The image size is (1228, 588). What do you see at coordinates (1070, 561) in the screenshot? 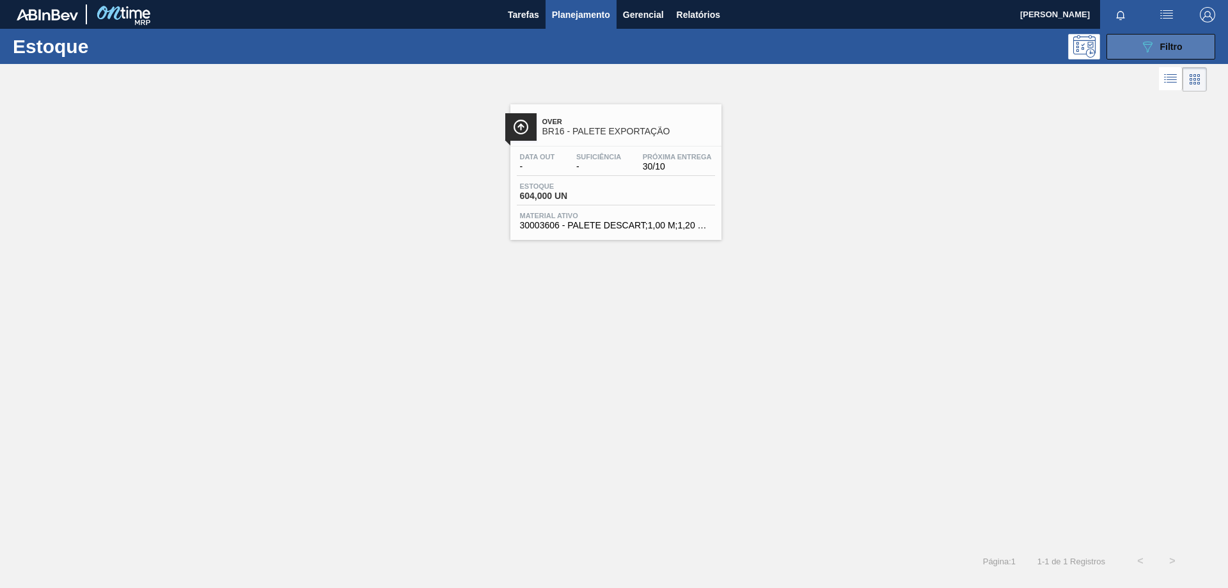
I see `span: 1 - 1 de 1 Registros` at bounding box center [1070, 561].